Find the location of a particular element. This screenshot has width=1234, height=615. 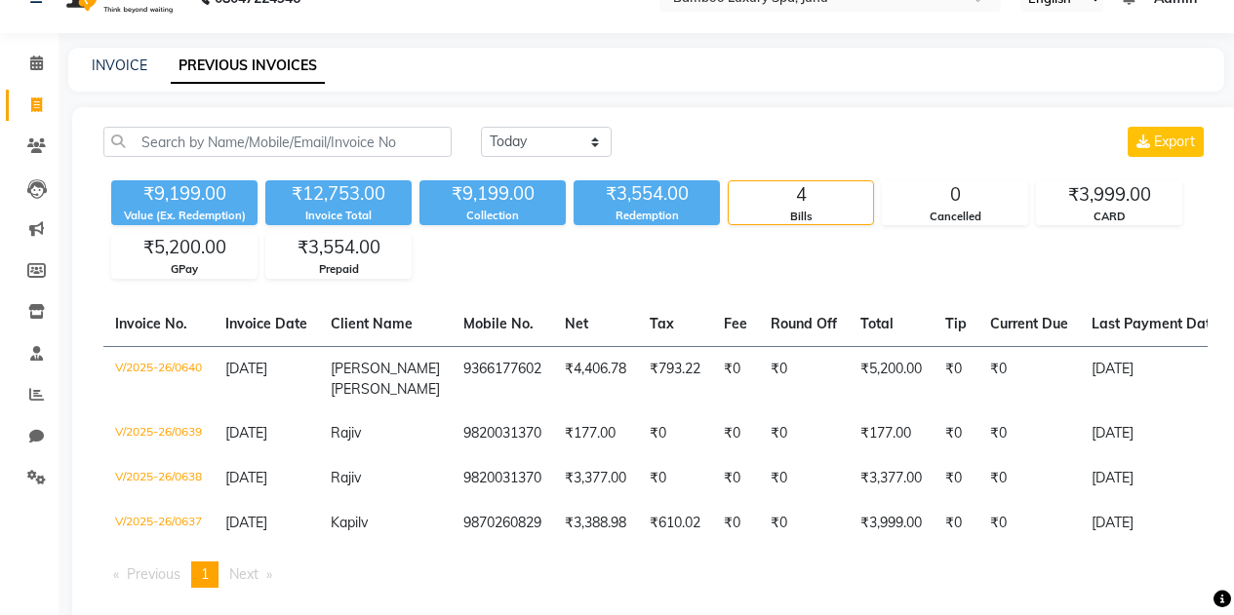

span: Invoice No. is located at coordinates (151, 324).